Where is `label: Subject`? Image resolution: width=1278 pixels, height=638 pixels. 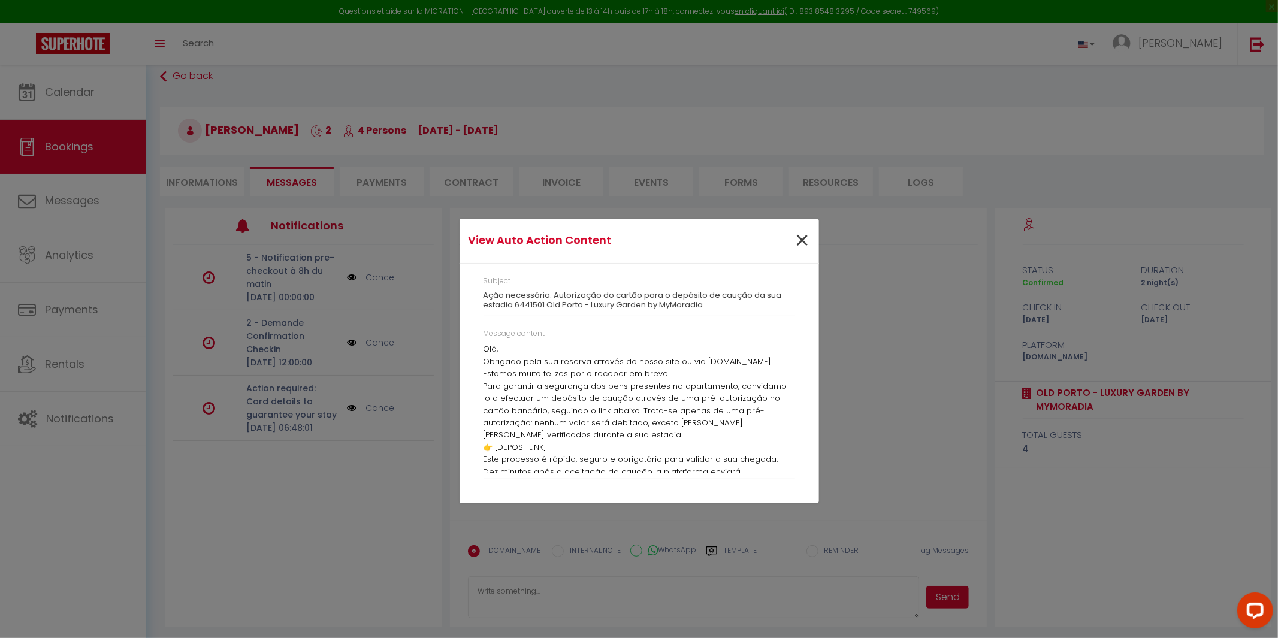 label: Subject is located at coordinates (497, 281).